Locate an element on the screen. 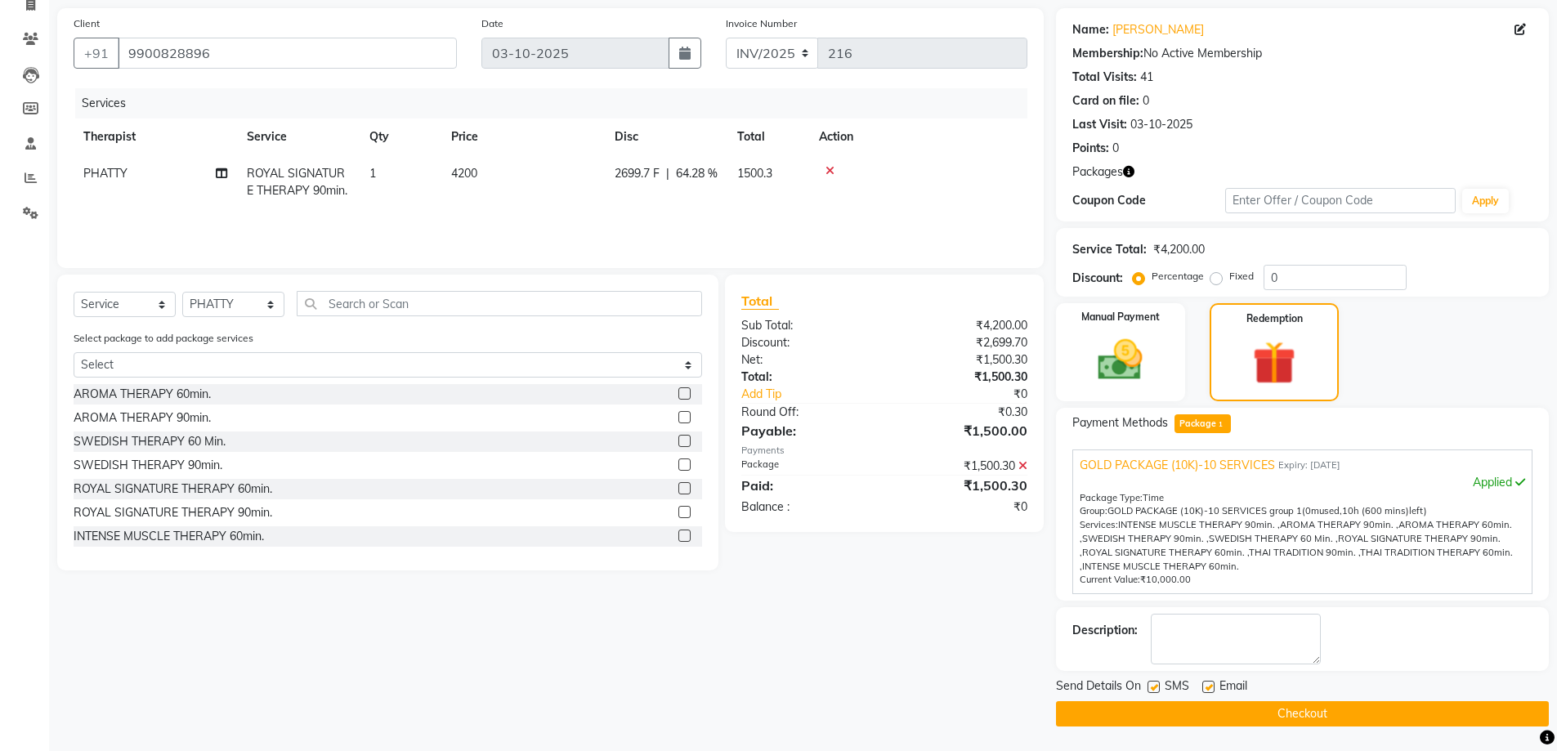 The width and height of the screenshot is (1557, 751). div: ₹2,699.70 is located at coordinates (962, 342).